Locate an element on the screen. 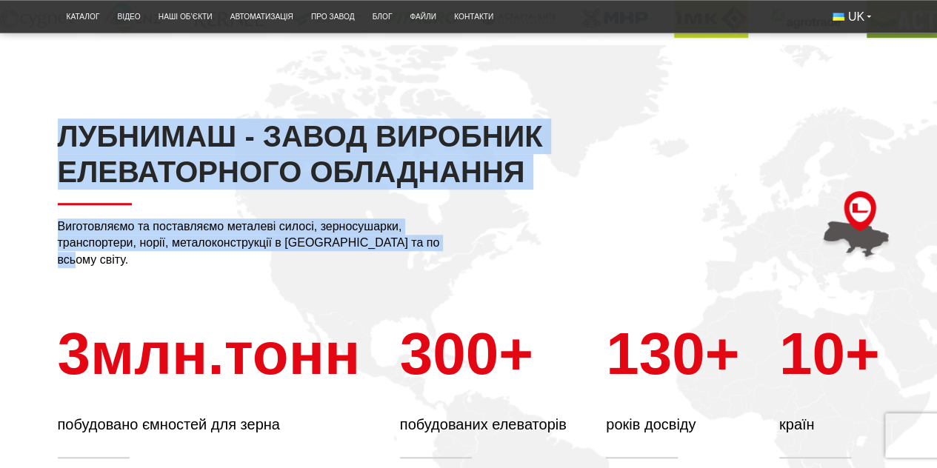  span: 300 is located at coordinates (449, 353).